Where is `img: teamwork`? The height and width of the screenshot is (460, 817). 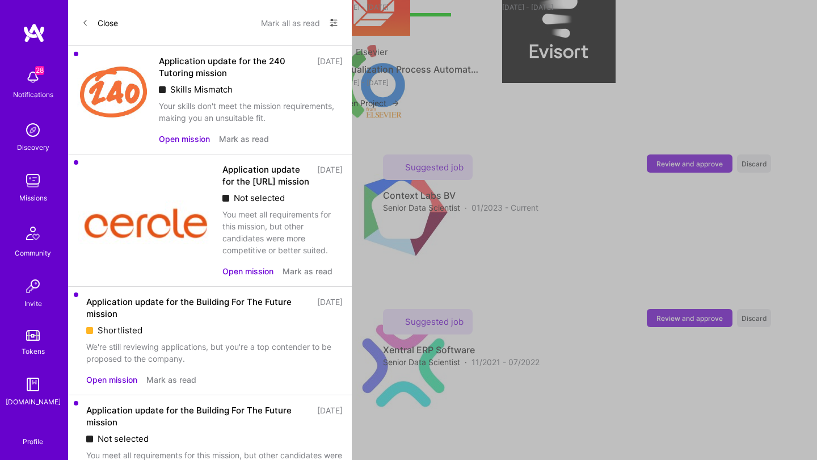
img: teamwork is located at coordinates (33, 181).